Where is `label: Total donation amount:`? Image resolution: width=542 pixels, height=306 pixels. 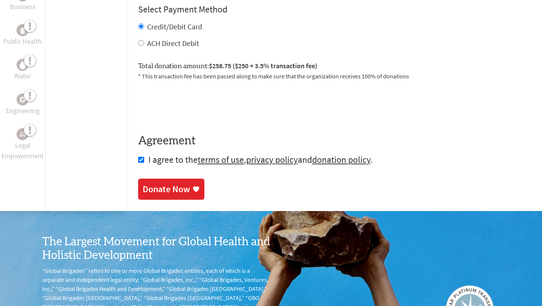
label: Total donation amount: is located at coordinates (228, 66).